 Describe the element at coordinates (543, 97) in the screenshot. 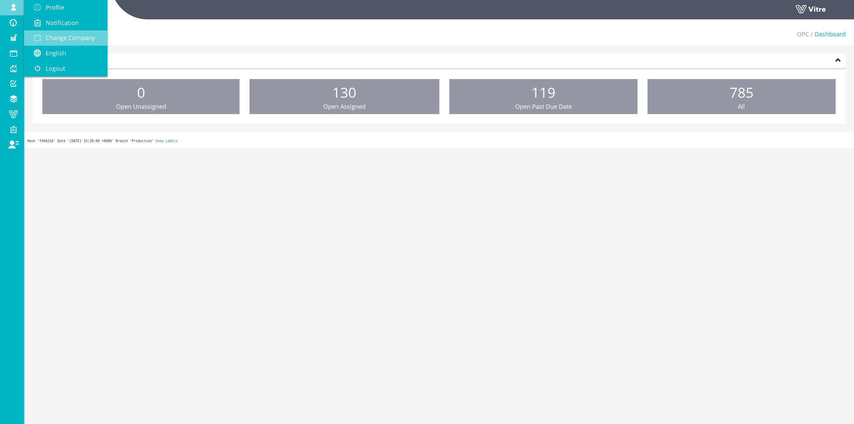

I see `a: 119 Open Past Due Date` at that location.